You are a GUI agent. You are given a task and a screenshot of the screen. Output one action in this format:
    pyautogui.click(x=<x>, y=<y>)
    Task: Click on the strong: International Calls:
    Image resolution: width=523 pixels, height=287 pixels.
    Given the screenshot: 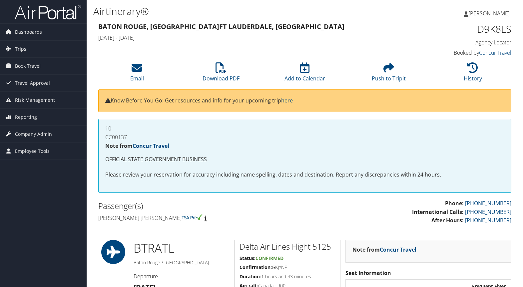 What is the action you would take?
    pyautogui.click(x=438, y=212)
    